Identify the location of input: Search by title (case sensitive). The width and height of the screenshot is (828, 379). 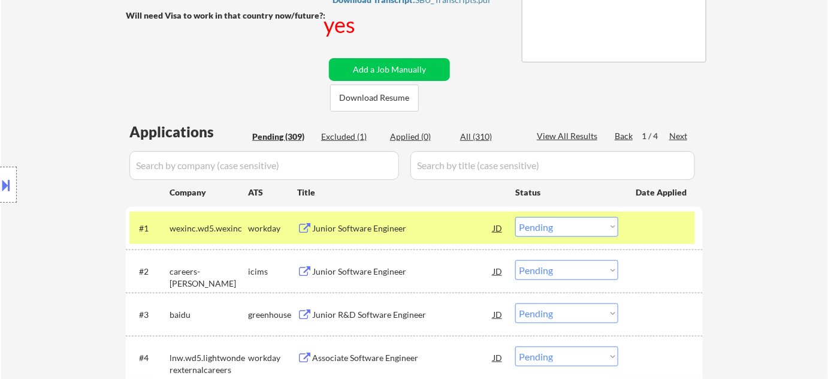
(552, 165).